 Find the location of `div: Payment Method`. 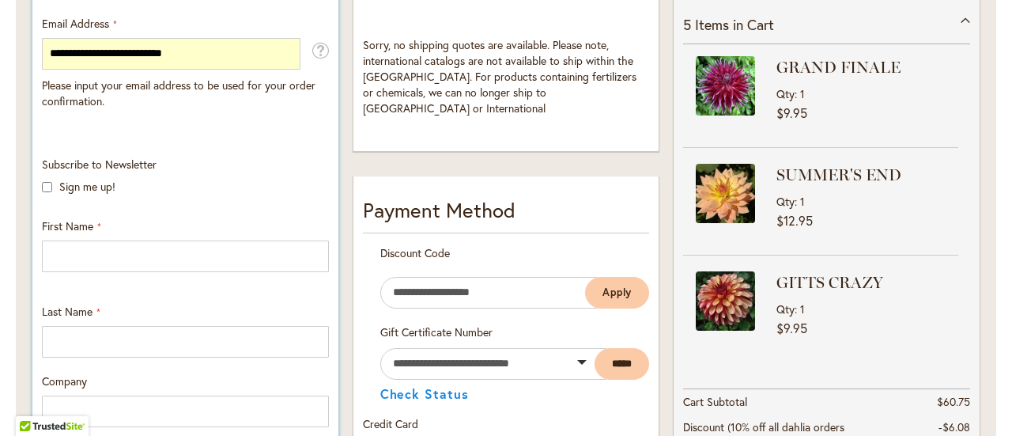

div: Payment Method is located at coordinates (506, 214).